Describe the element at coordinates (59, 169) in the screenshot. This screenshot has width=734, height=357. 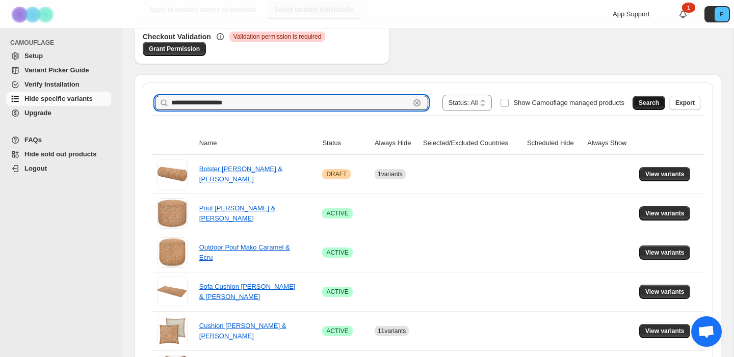
I see `a: Logout` at that location.